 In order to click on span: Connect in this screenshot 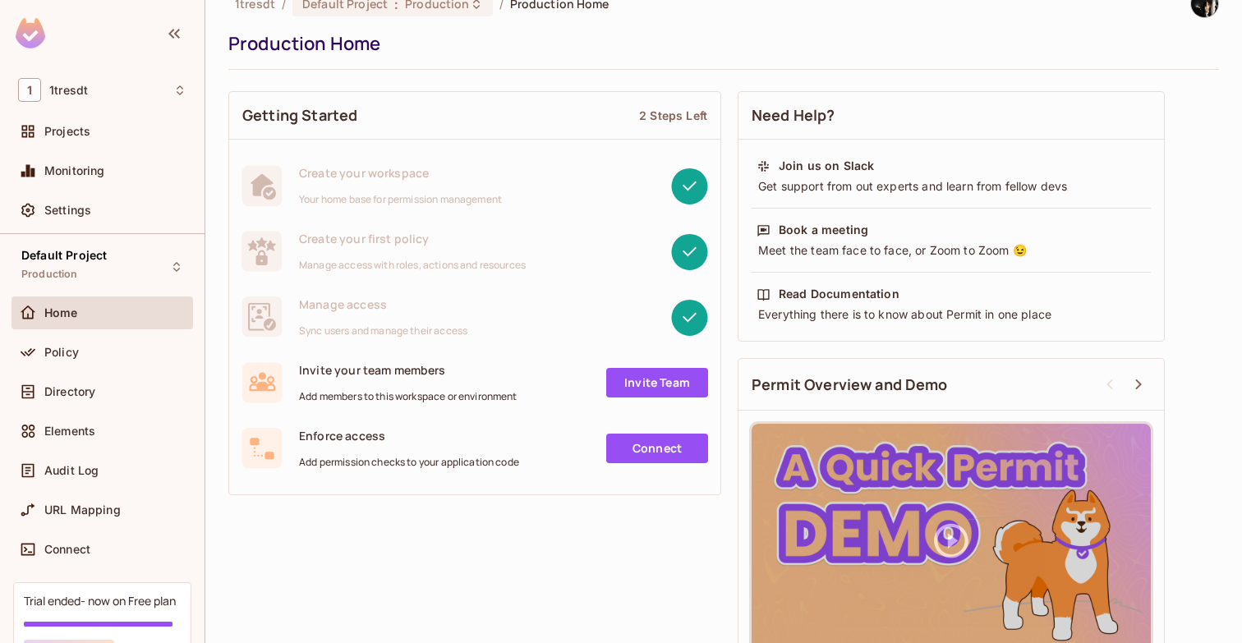, I will do `click(67, 549)`.